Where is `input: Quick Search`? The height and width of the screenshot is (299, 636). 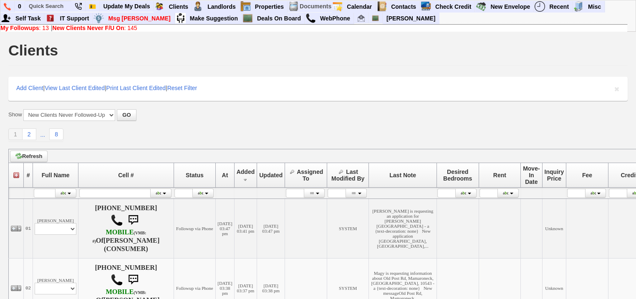
input: Quick Search is located at coordinates (48, 6).